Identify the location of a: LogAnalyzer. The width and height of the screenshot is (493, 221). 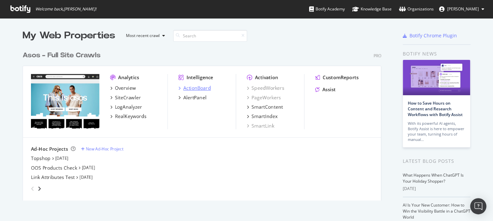
(126, 107).